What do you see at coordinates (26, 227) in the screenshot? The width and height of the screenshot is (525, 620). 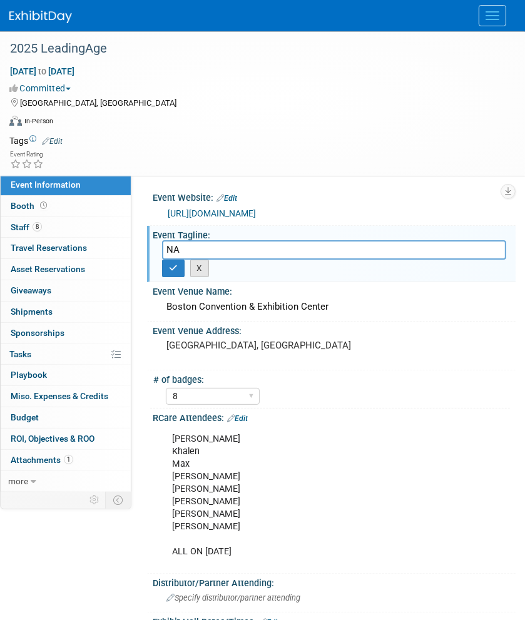 I see `span: Staff` at bounding box center [26, 227].